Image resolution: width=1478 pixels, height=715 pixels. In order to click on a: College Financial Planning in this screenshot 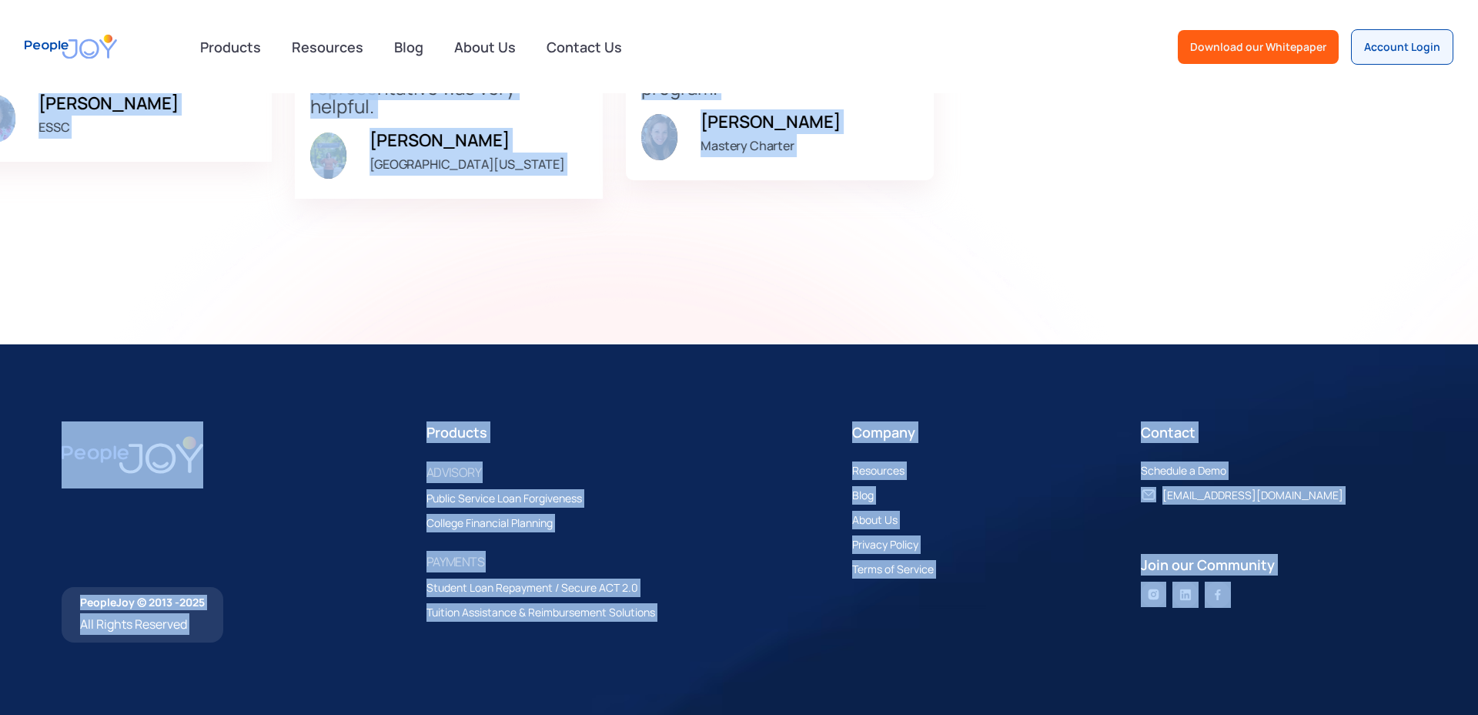, I will do `click(497, 523)`.